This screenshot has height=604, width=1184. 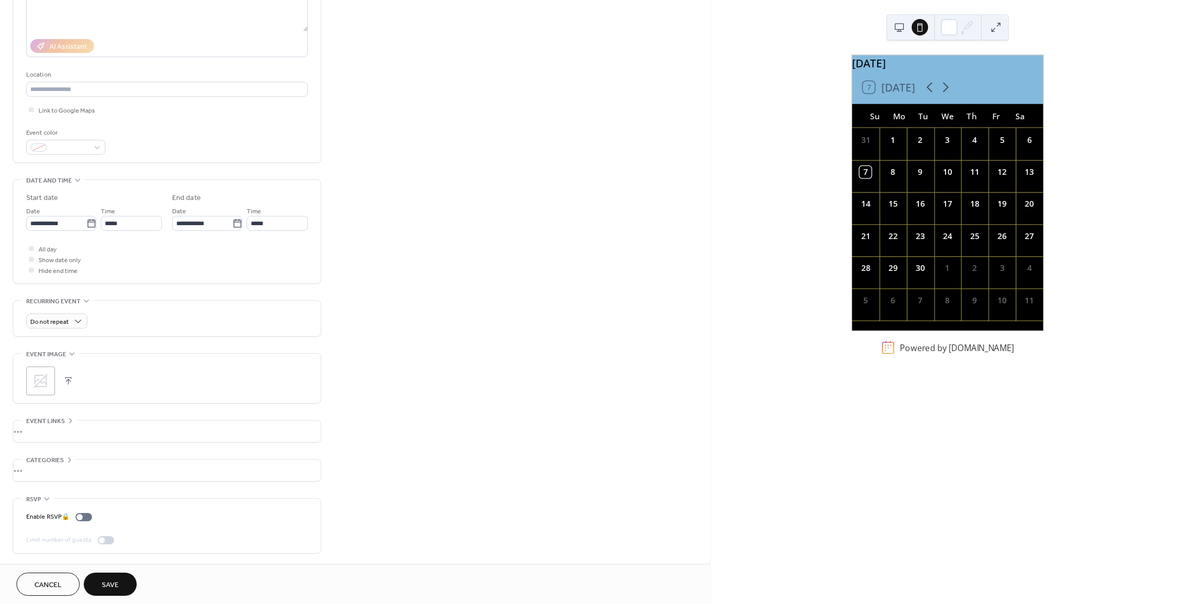 What do you see at coordinates (923, 116) in the screenshot?
I see `div: Tu` at bounding box center [923, 116].